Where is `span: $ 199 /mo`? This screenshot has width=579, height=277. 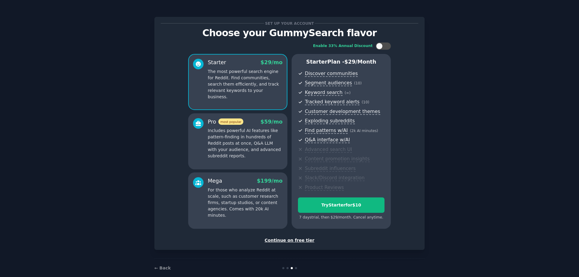 span: $ 199 /mo is located at coordinates (270, 181).